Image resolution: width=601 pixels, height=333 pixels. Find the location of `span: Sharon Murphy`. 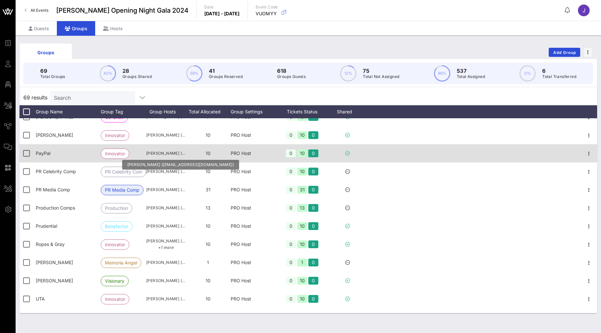

span: Sharon Murphy is located at coordinates (54, 262).